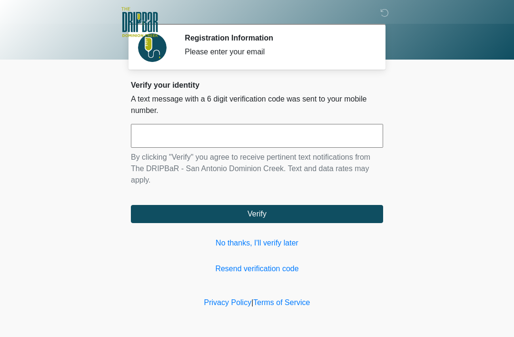 This screenshot has height=337, width=514. I want to click on p: A text message with a 6 digit verification code was sent to your mobile number., so click(257, 105).